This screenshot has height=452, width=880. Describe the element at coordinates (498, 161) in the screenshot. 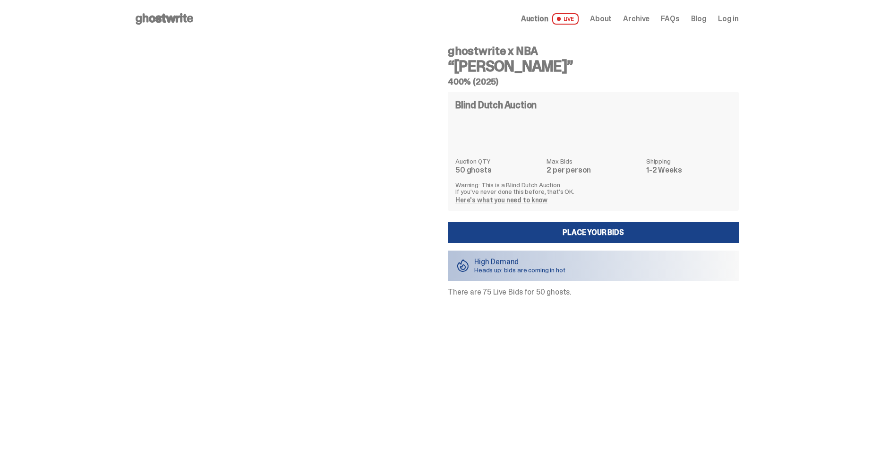

I see `dt: Auction QTY` at that location.